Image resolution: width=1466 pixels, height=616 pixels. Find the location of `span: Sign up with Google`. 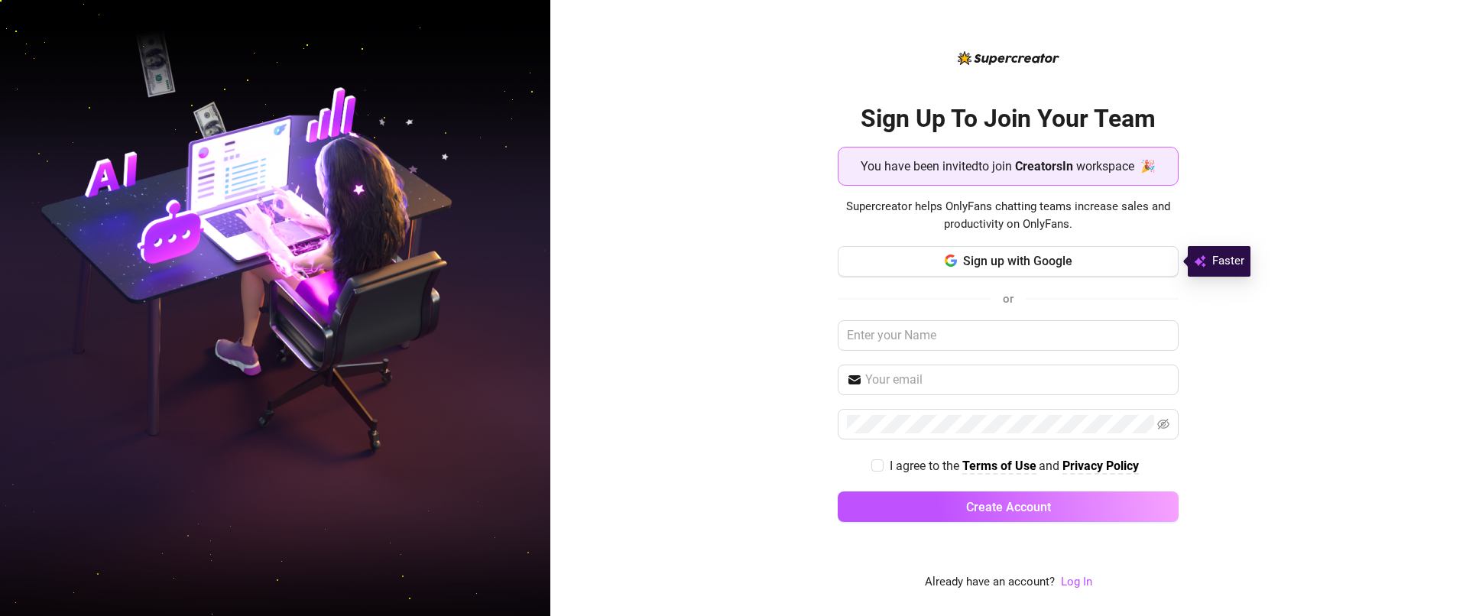

span: Sign up with Google is located at coordinates (1017, 261).